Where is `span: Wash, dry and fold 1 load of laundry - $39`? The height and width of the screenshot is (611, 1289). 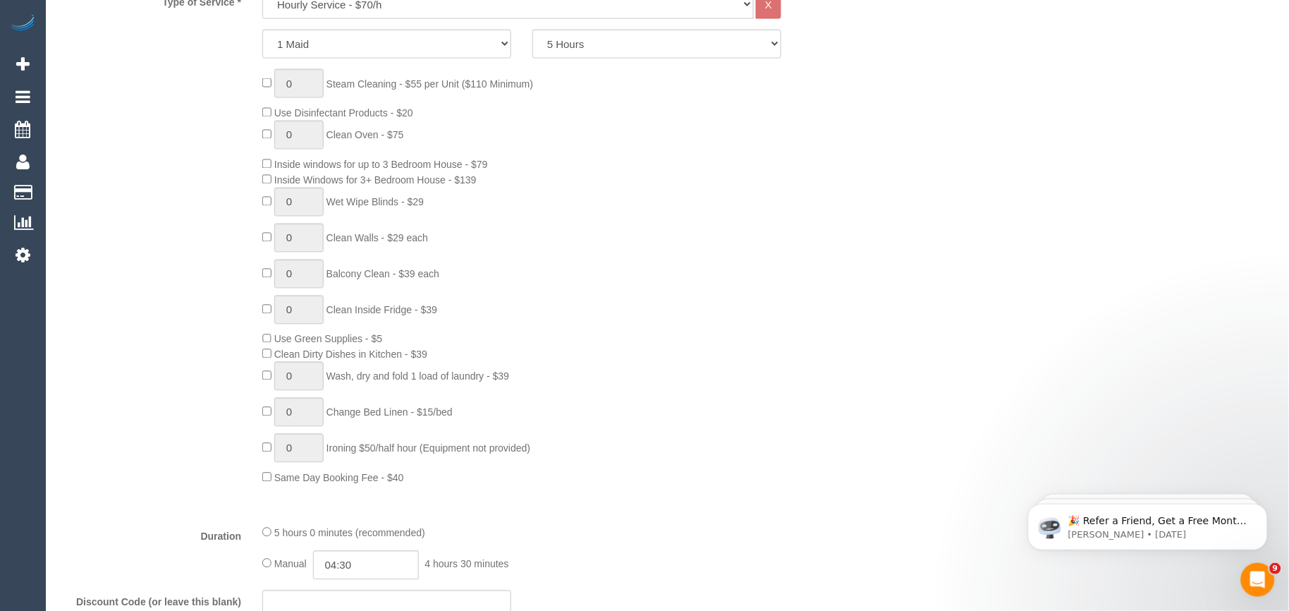 span: Wash, dry and fold 1 load of laundry - $39 is located at coordinates (417, 377).